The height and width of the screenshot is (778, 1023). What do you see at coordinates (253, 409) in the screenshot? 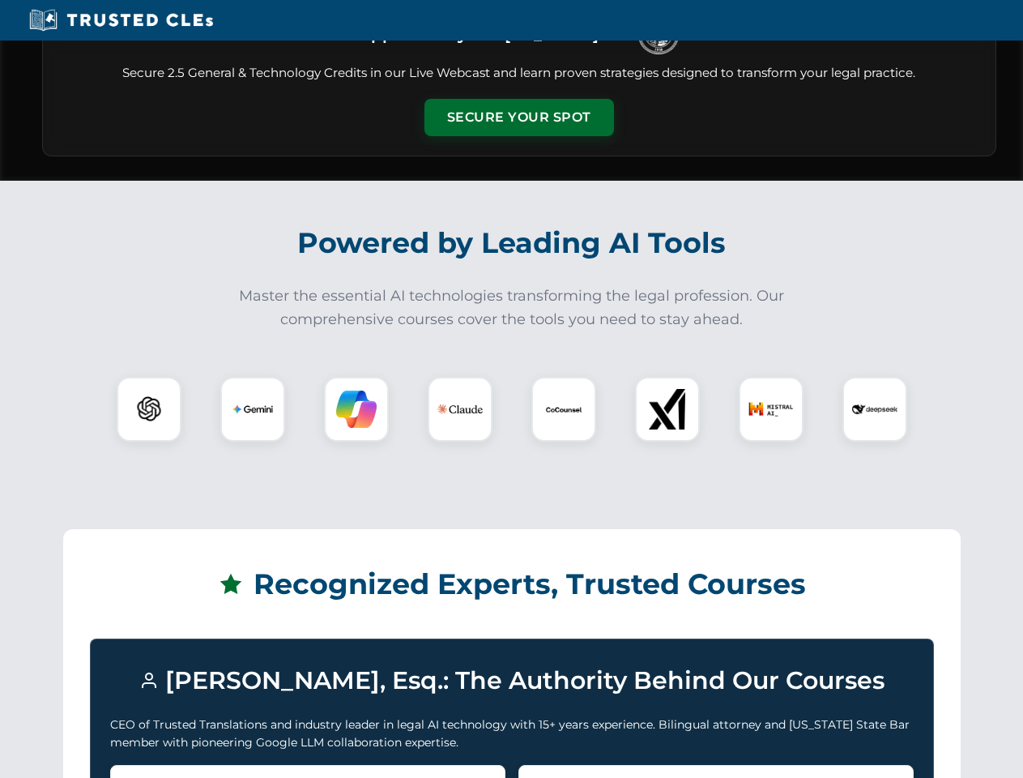
I see `img: Gemini Logo` at bounding box center [253, 409].